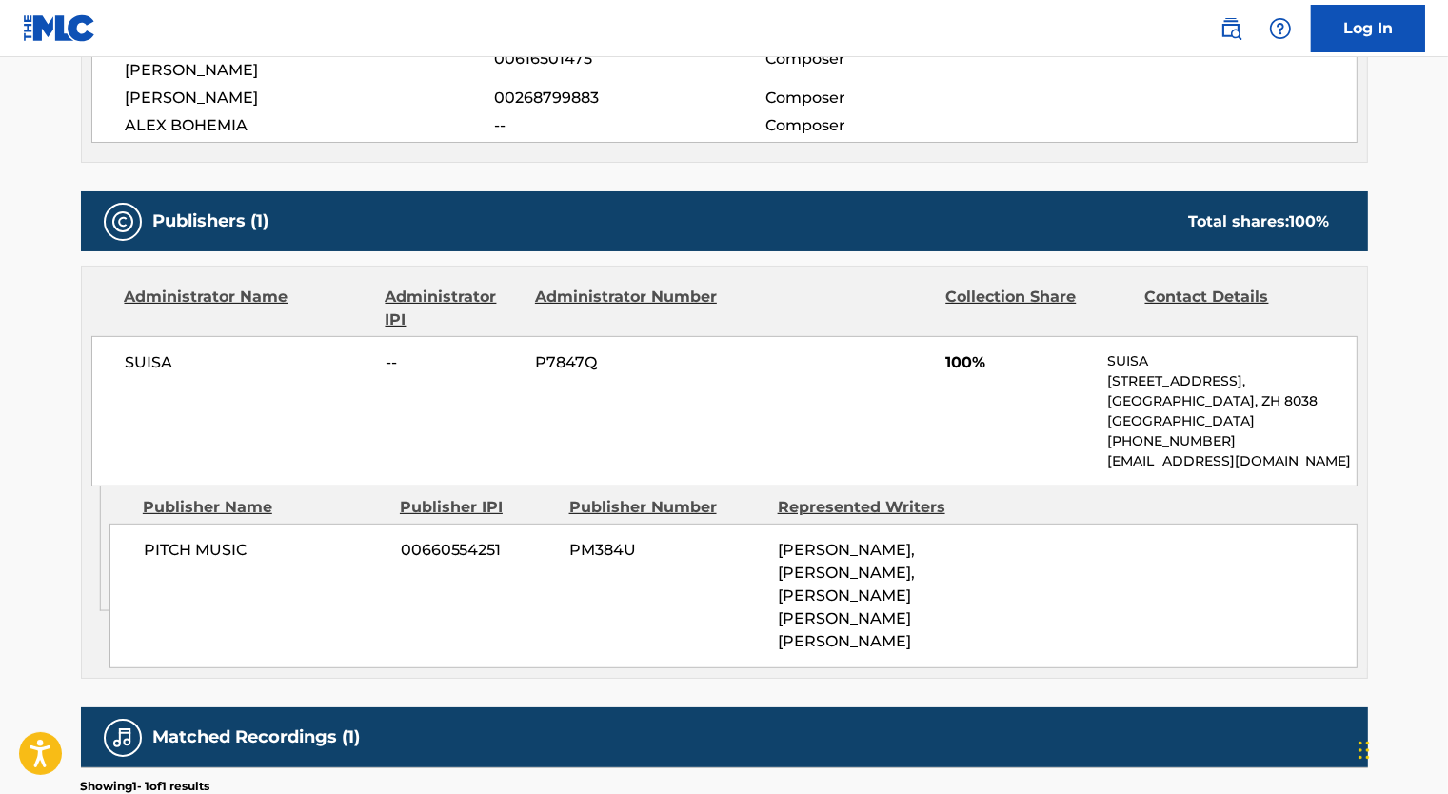 The width and height of the screenshot is (1448, 794). I want to click on span: 00268799883, so click(629, 98).